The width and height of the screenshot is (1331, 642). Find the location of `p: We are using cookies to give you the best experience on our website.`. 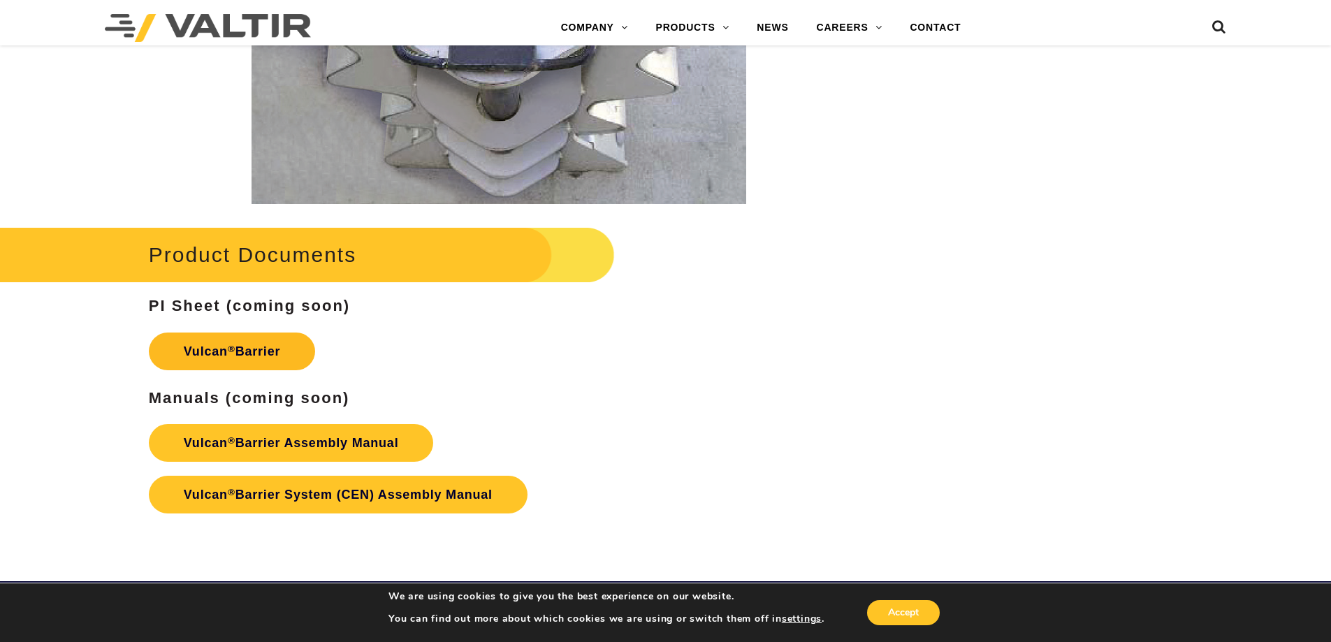

p: We are using cookies to give you the best experience on our website. is located at coordinates (606, 597).